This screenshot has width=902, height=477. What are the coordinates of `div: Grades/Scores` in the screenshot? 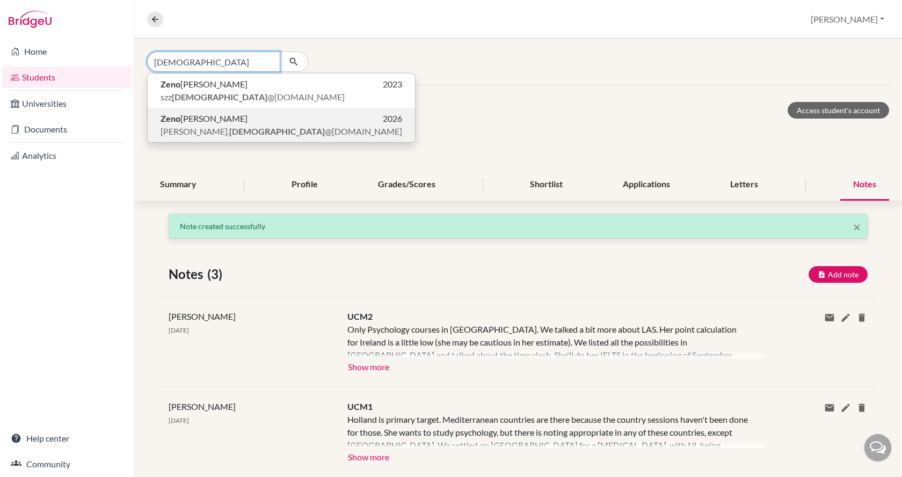 It's located at (406, 185).